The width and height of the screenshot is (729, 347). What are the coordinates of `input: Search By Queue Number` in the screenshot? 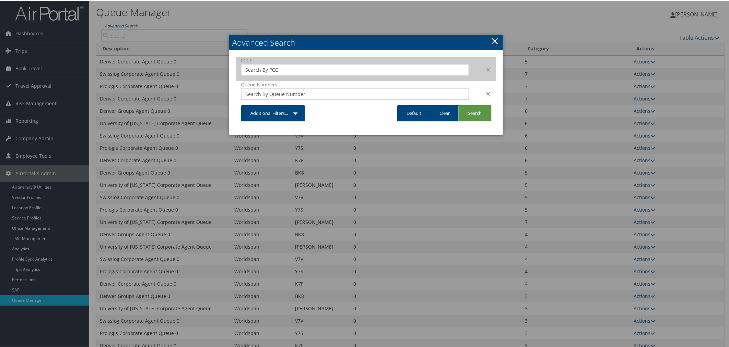 It's located at (355, 93).